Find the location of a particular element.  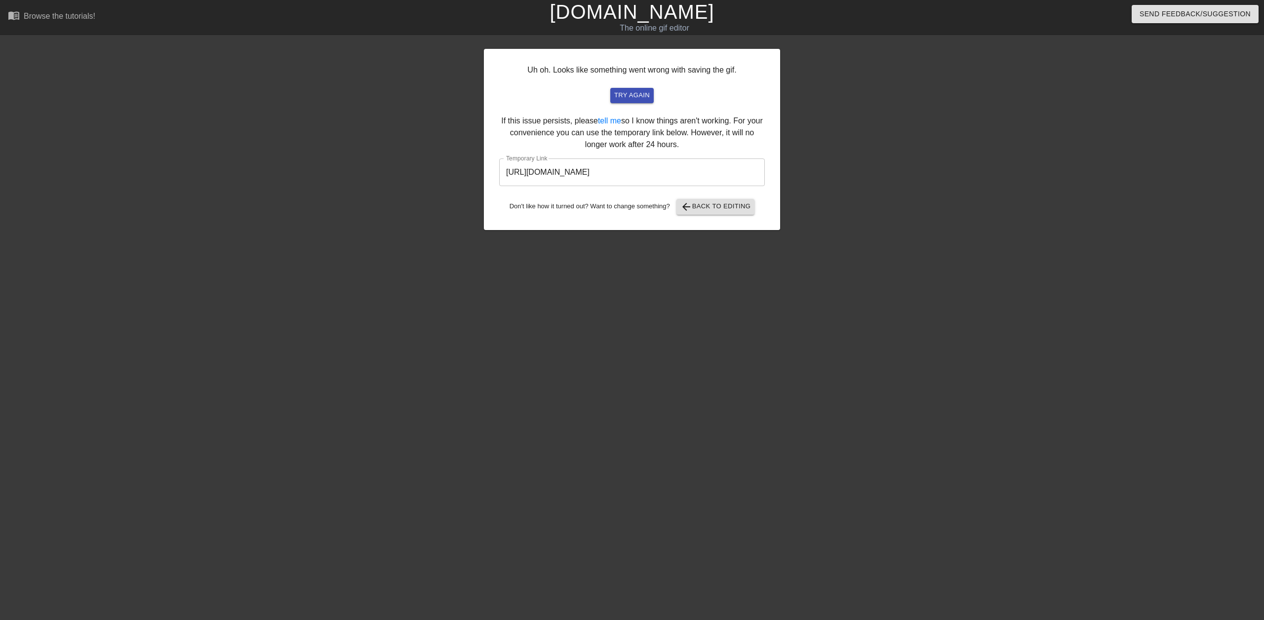

button: Send Feedback/Suggestion is located at coordinates (1195, 14).